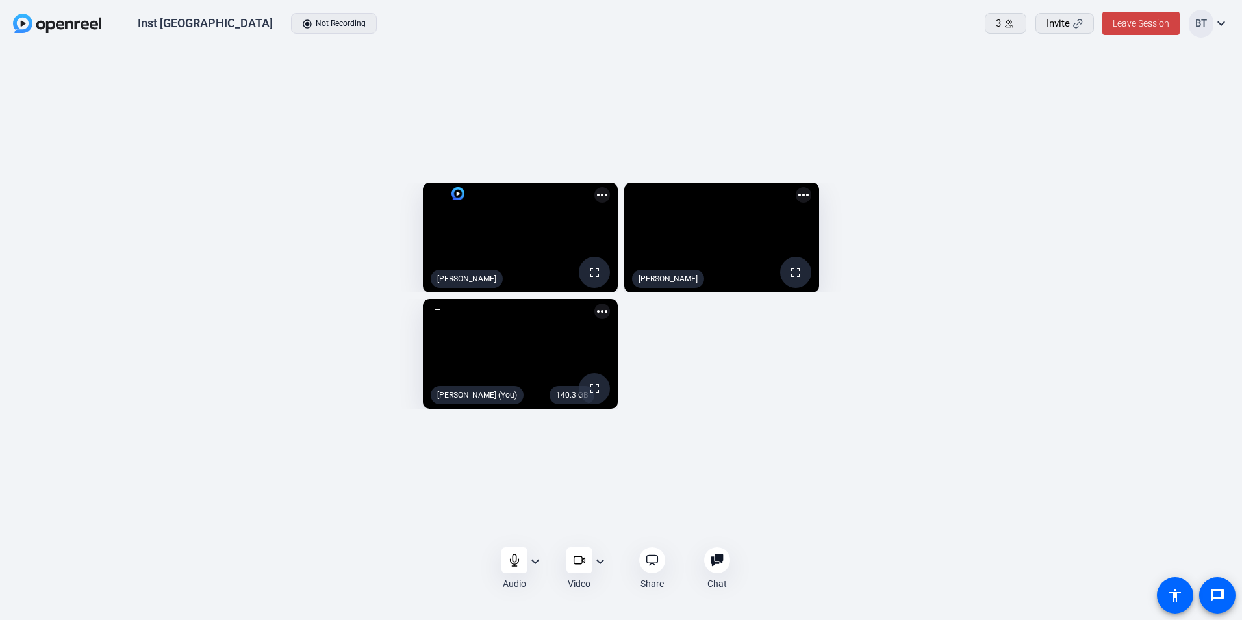 The height and width of the screenshot is (620, 1242). I want to click on mat-icon: accessibility, so click(1175, 595).